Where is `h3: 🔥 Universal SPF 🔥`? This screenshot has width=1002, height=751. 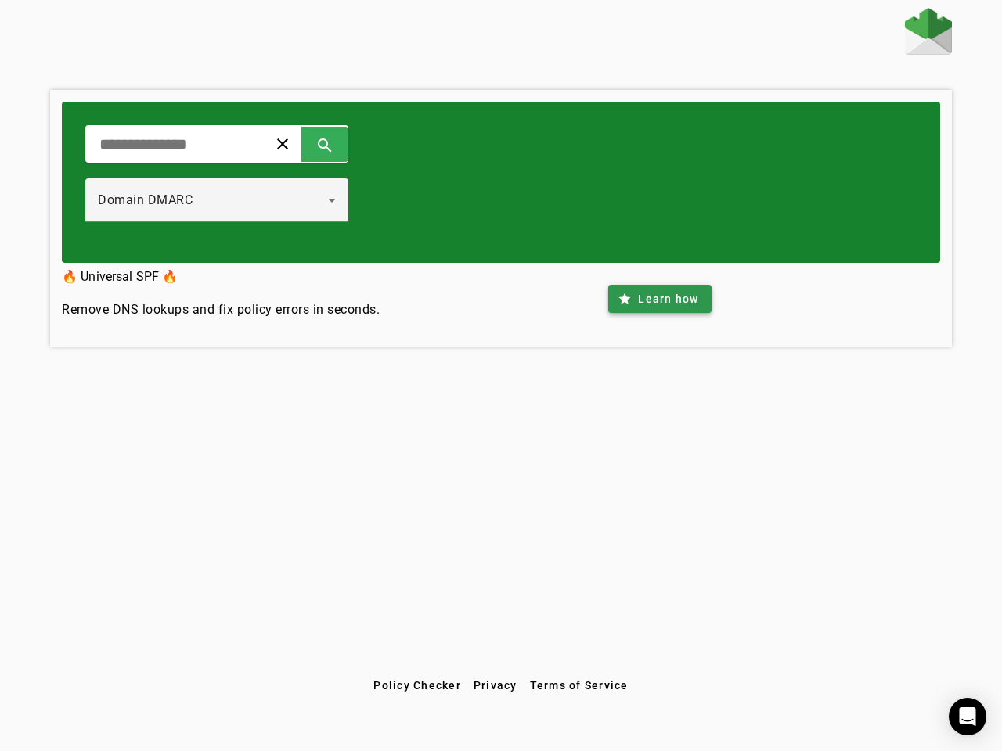
h3: 🔥 Universal SPF 🔥 is located at coordinates (221, 277).